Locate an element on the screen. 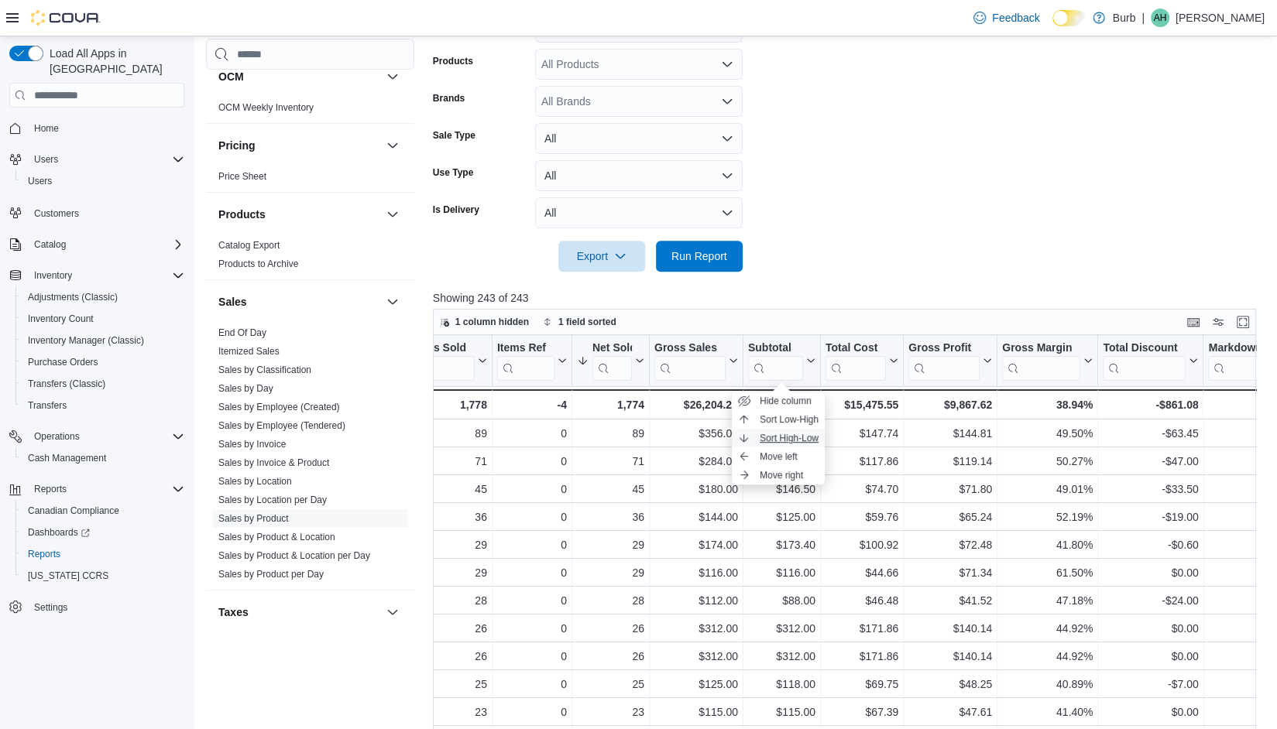 The width and height of the screenshot is (1277, 729). a: Price Sheet is located at coordinates (242, 177).